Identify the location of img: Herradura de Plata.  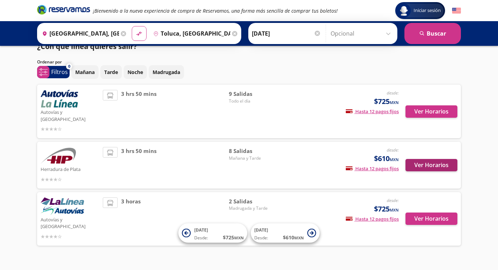
(58, 156).